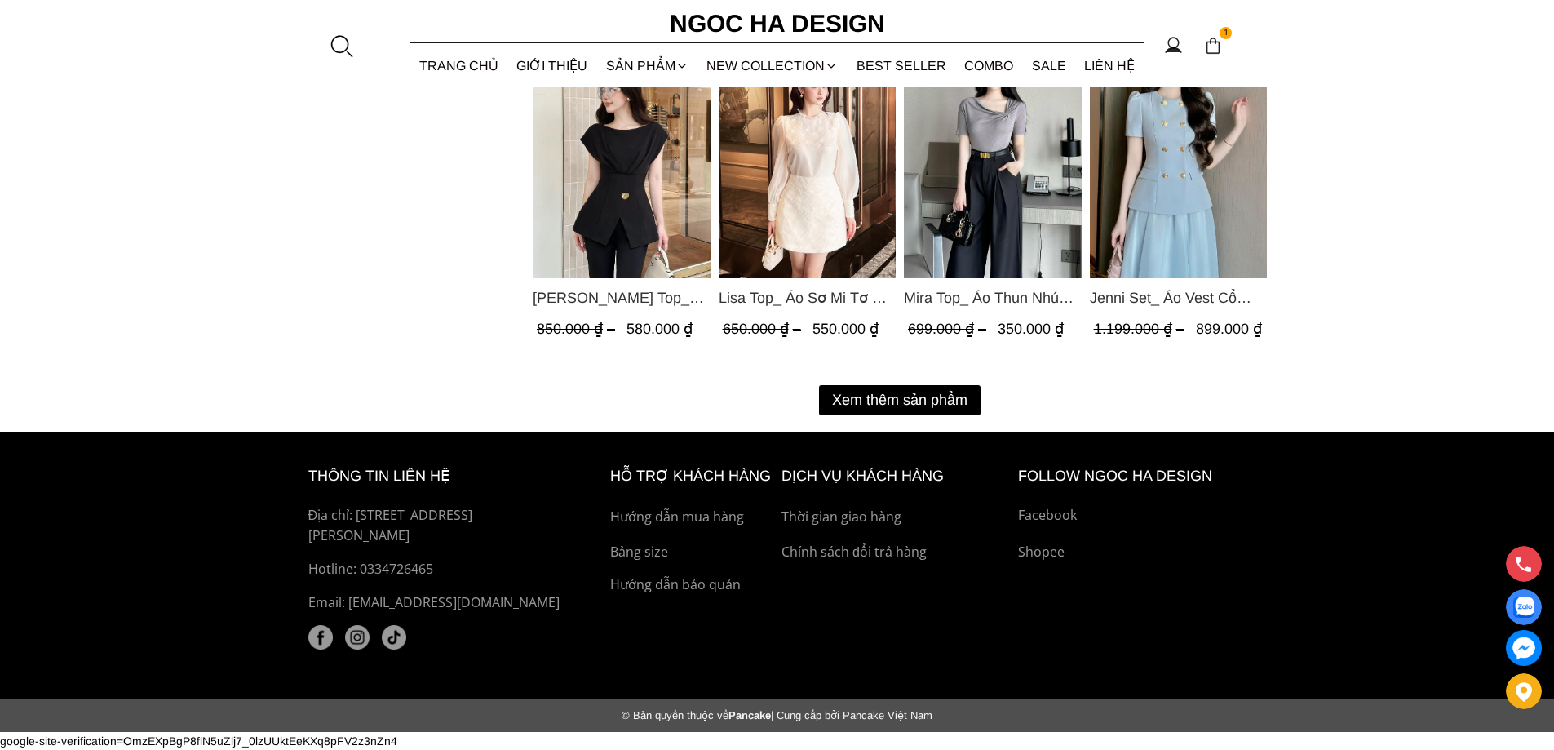  I want to click on a: messenger, so click(1524, 648).